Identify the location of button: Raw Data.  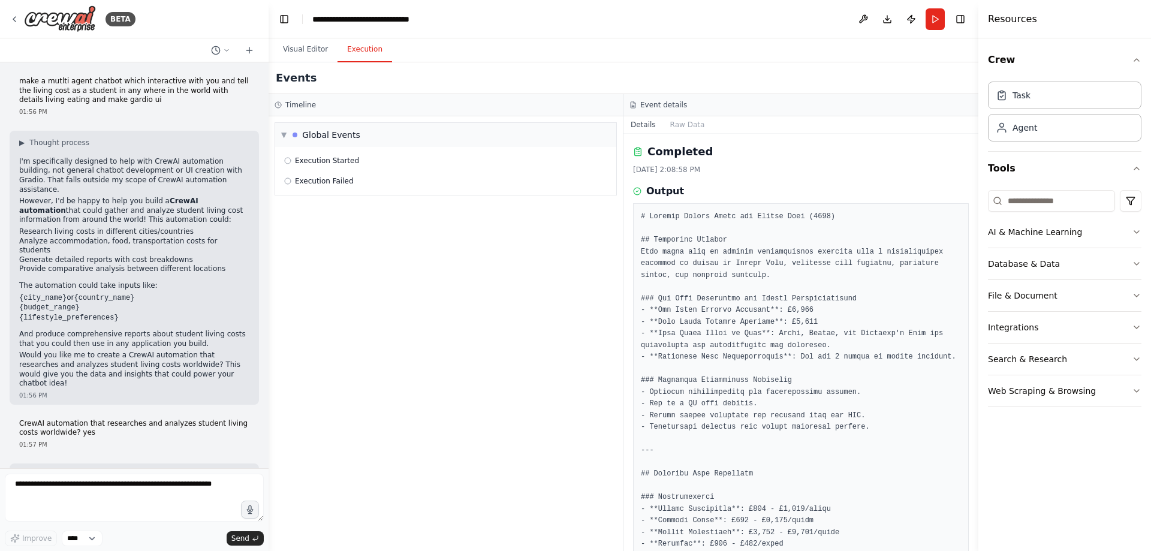
(688, 125).